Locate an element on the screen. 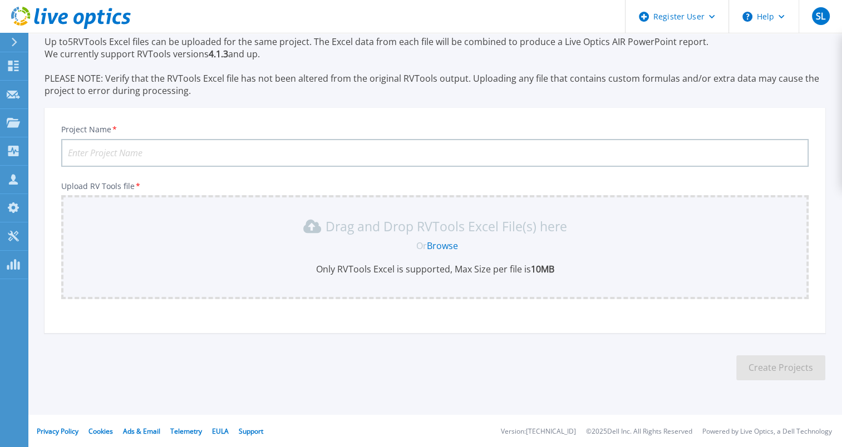 The height and width of the screenshot is (447, 842). li: © 2025 Dell Inc. All Rights Reserved is located at coordinates (639, 432).